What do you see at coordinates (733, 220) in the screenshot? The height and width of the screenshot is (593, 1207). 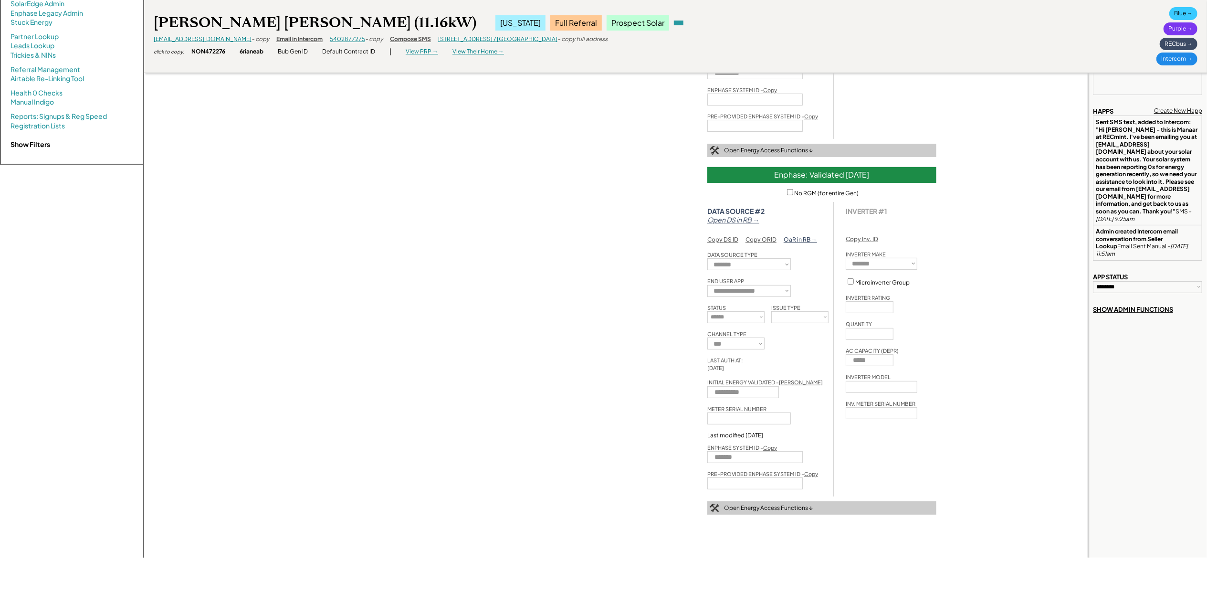 I see `em: Open DS in RB →` at bounding box center [733, 220].